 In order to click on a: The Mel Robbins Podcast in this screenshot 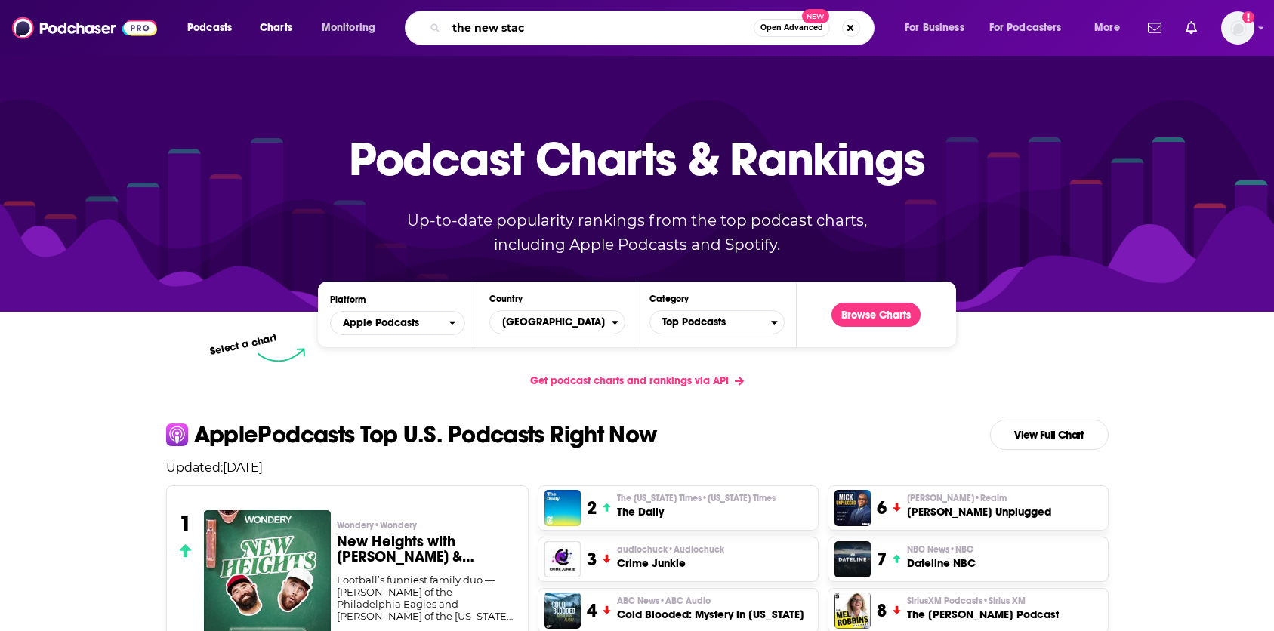, I will do `click(852, 611)`.